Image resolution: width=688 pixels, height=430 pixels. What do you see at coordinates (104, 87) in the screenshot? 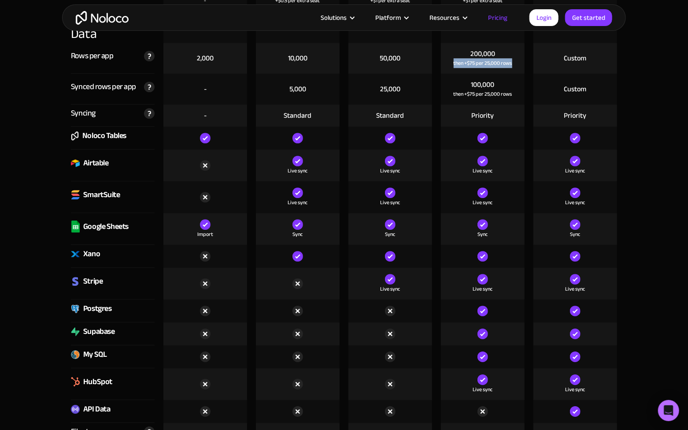
I see `div: Synced rows per app` at bounding box center [104, 87].